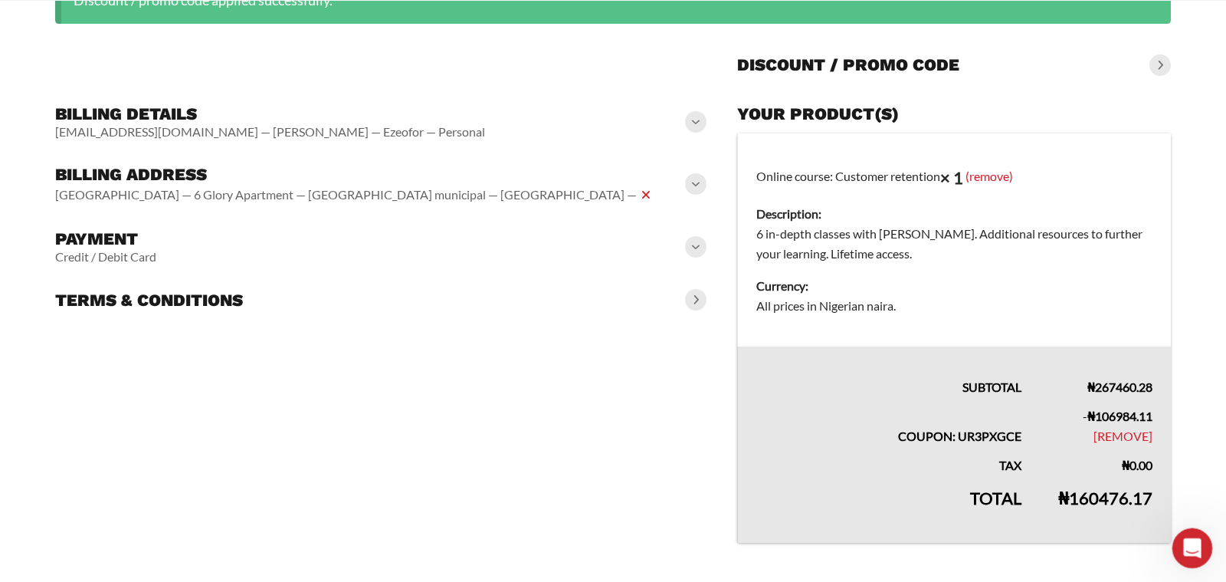 This screenshot has height=582, width=1226. Describe the element at coordinates (153, 321) in the screenshot. I see `div: Maryjoy says…` at that location.